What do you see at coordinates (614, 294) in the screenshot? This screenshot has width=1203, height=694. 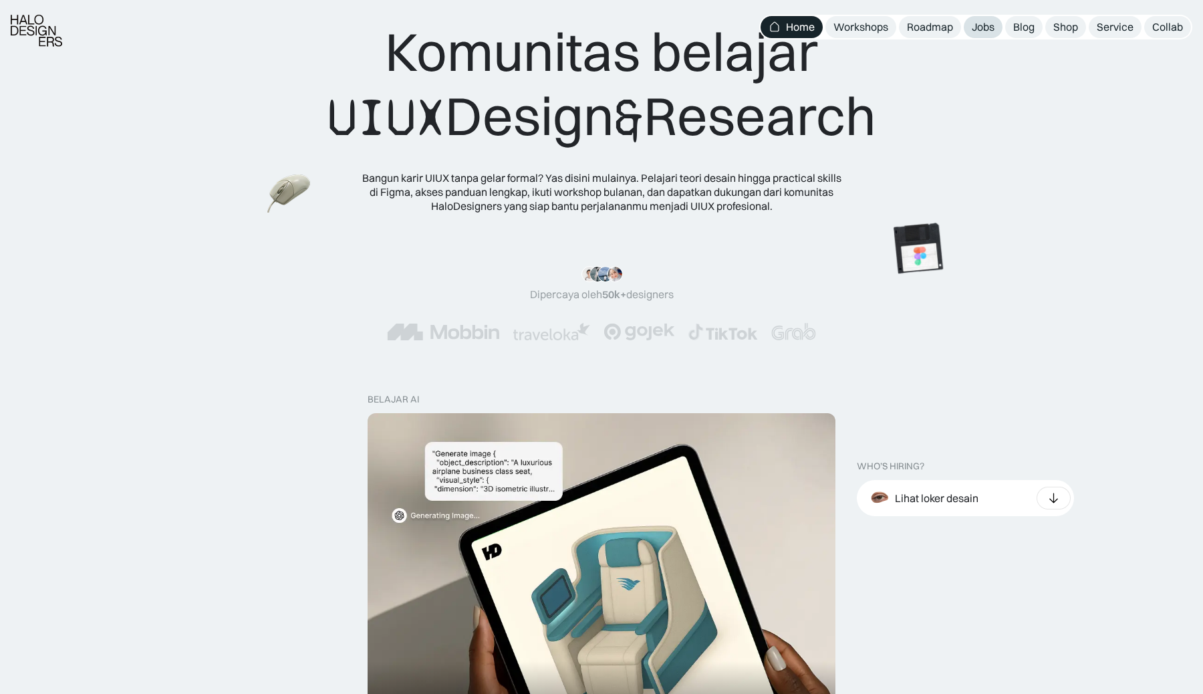 I see `span: 50k+` at bounding box center [614, 294].